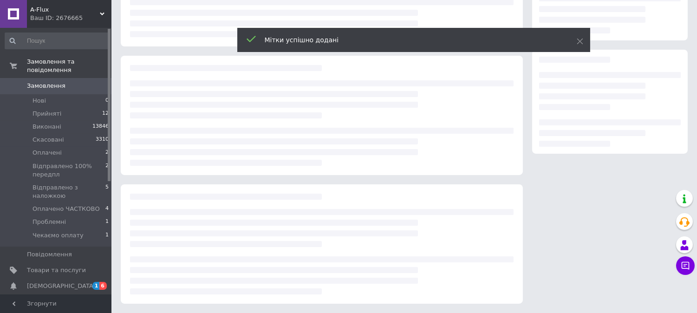 This screenshot has height=313, width=697. I want to click on button: Чат з покупцем, so click(685, 266).